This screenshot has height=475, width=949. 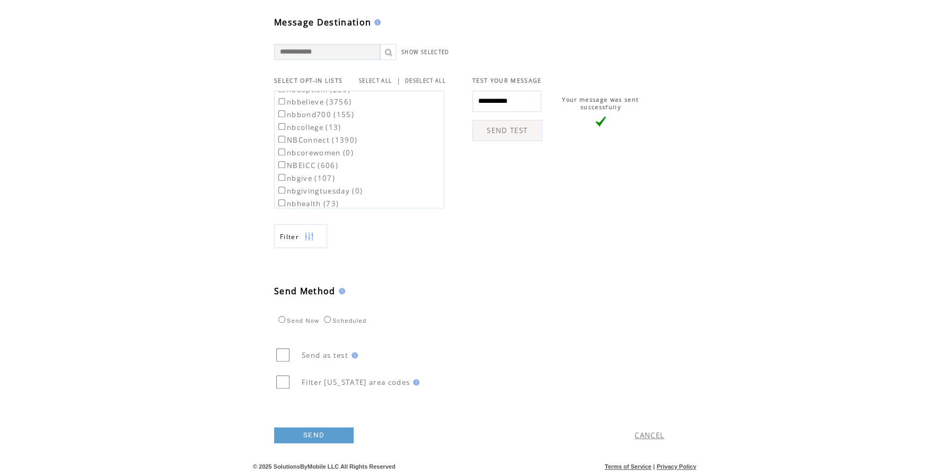 What do you see at coordinates (316, 140) in the screenshot?
I see `label: NBConnect (1390)` at bounding box center [316, 140].